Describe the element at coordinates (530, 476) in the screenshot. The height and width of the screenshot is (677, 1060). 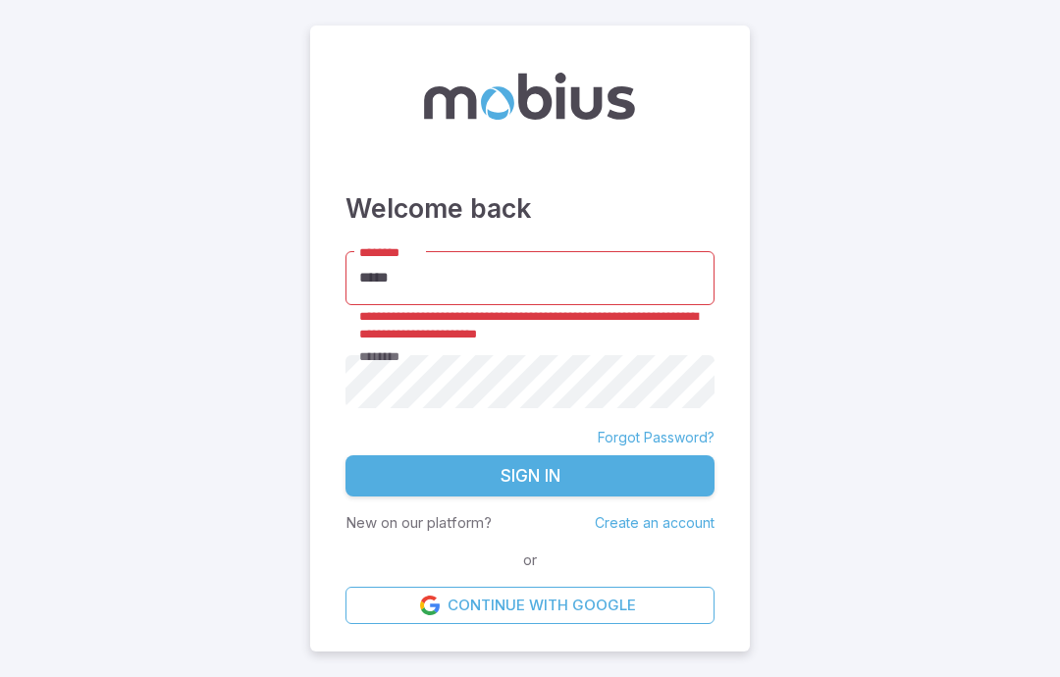
I see `button: Sign In` at that location.